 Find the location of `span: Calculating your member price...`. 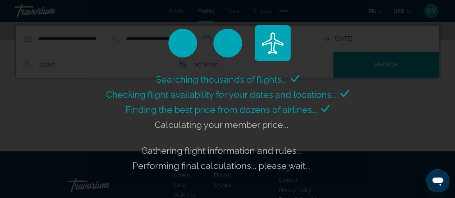

span: Calculating your member price... is located at coordinates (221, 125).